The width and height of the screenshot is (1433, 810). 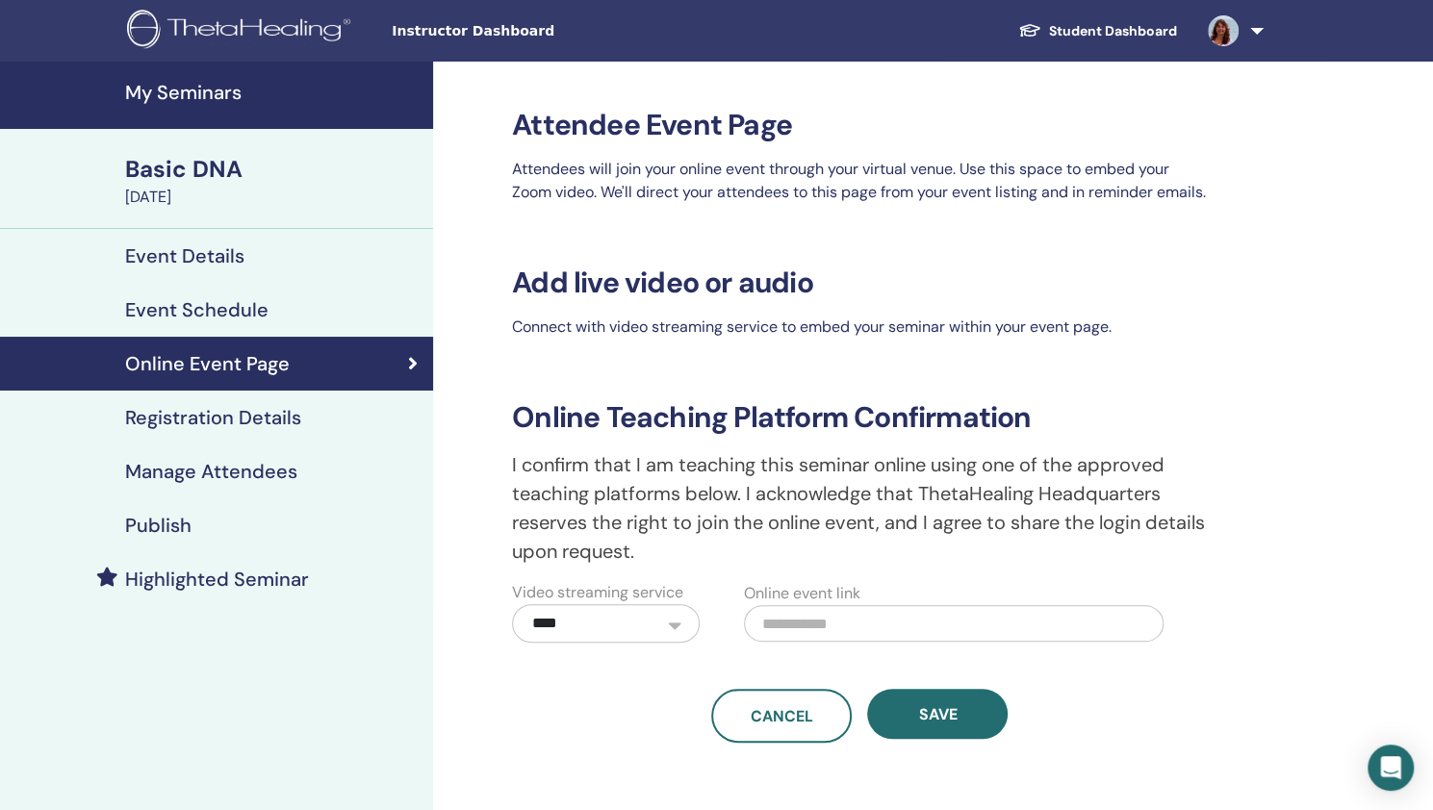 I want to click on p: Attendees will join your online event through your virtual venue. Use this space to embed your Zo..., so click(x=859, y=181).